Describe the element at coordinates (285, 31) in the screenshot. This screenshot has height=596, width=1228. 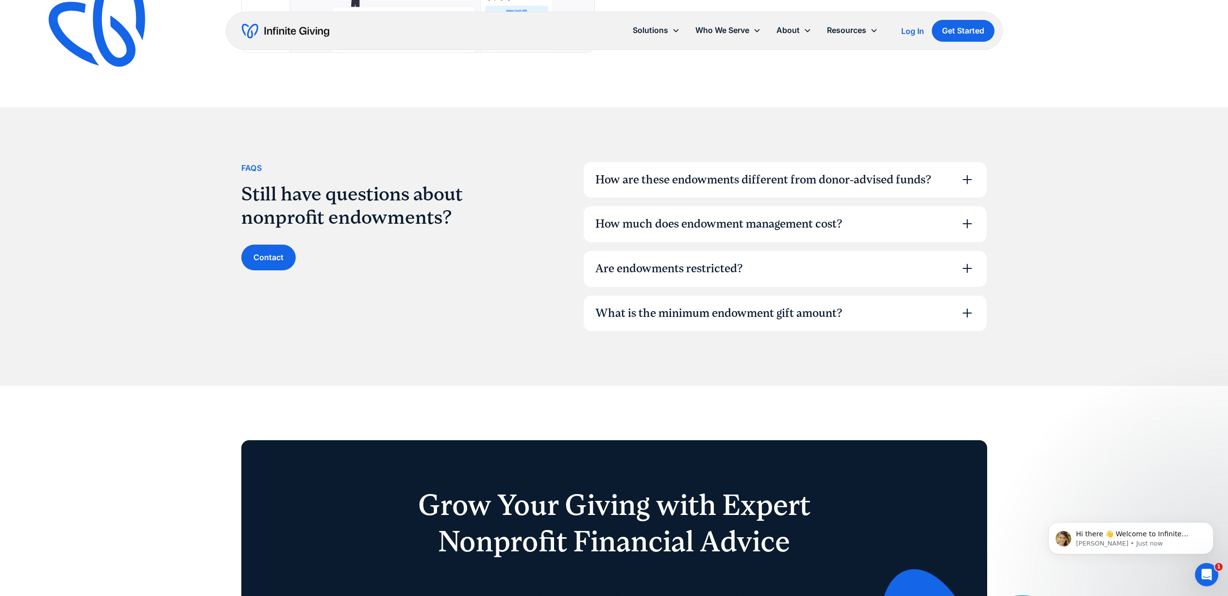
I see `a: home` at that location.